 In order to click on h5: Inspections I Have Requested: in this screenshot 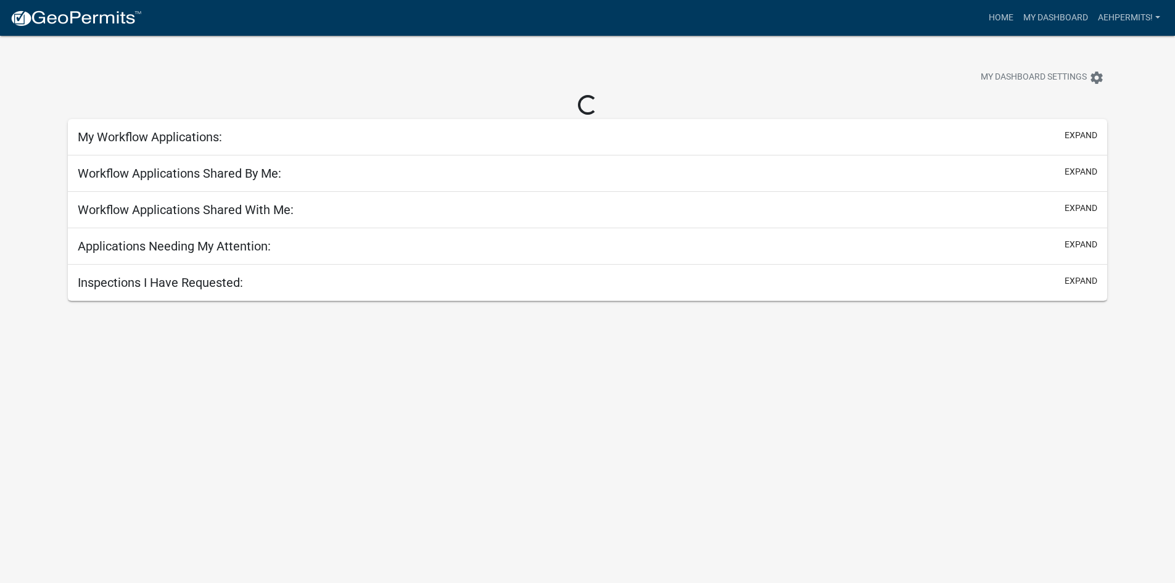, I will do `click(160, 282)`.